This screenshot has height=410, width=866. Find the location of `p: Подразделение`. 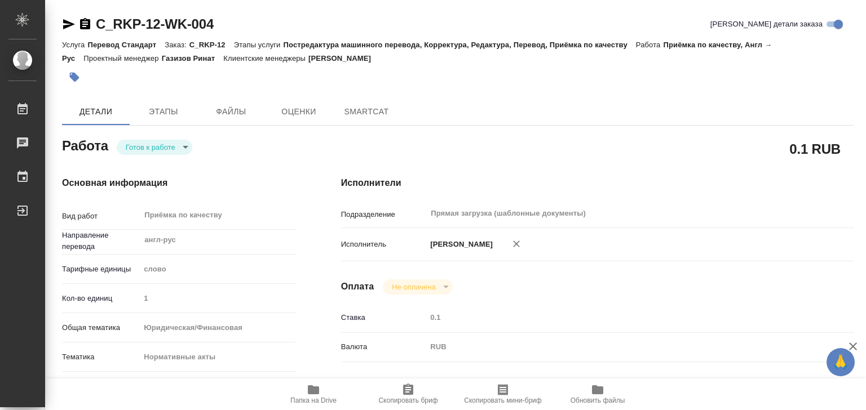

p: Подразделение is located at coordinates (384, 215).